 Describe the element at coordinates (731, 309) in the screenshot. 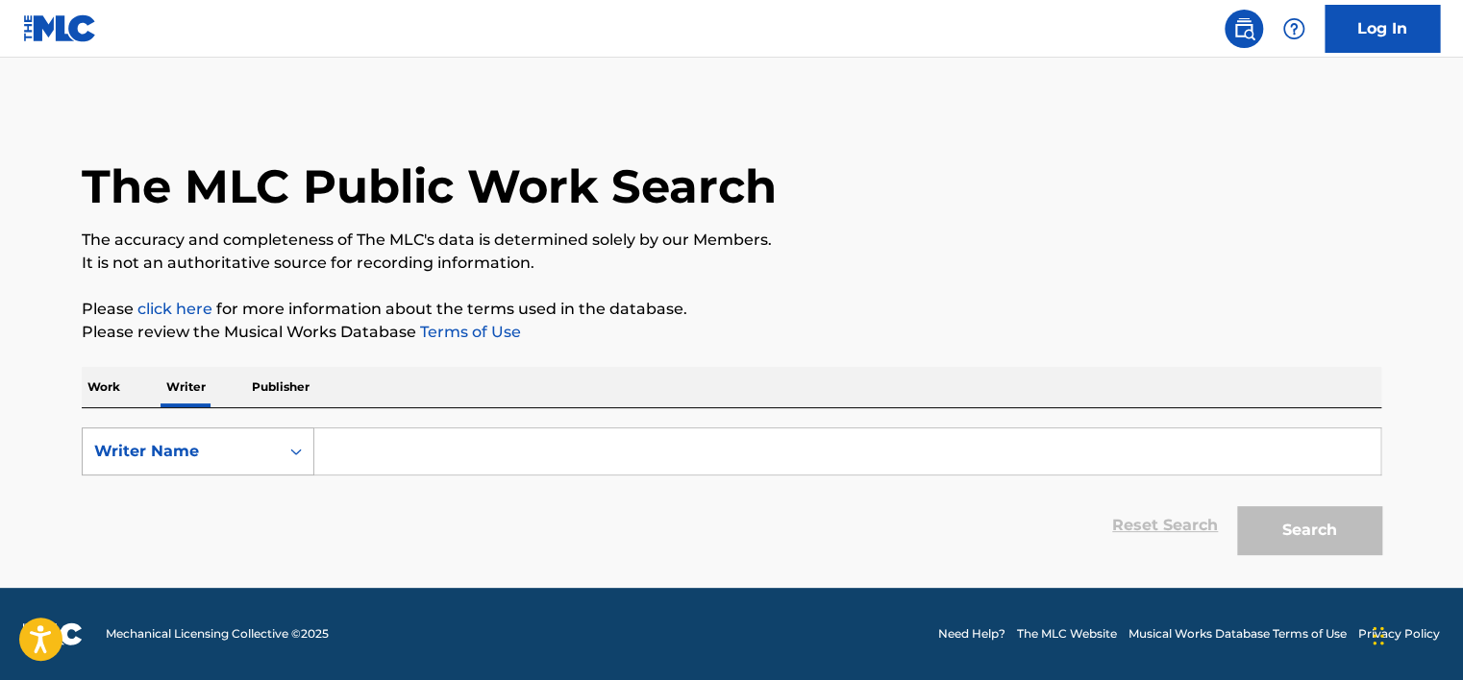

I see `p: Please for more information about the terms used in the database.` at that location.